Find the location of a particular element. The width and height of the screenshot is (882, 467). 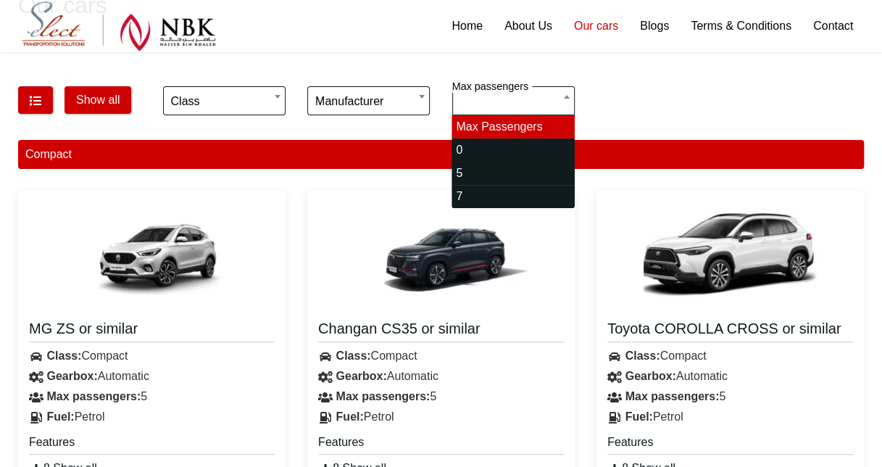

a: Toyota COROLLA CROSS or similar is located at coordinates (730, 331).